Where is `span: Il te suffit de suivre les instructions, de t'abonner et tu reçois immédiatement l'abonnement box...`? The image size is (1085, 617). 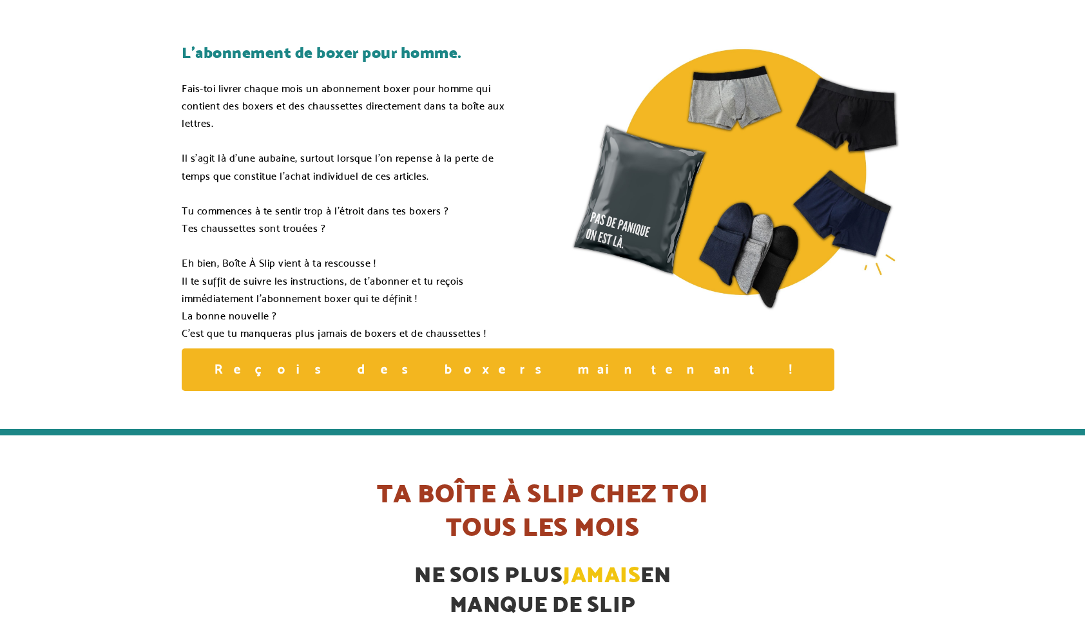
span: Il te suffit de suivre les instructions, de t'abonner et tu reçois immédiatement l'abonnement box... is located at coordinates (322, 290).